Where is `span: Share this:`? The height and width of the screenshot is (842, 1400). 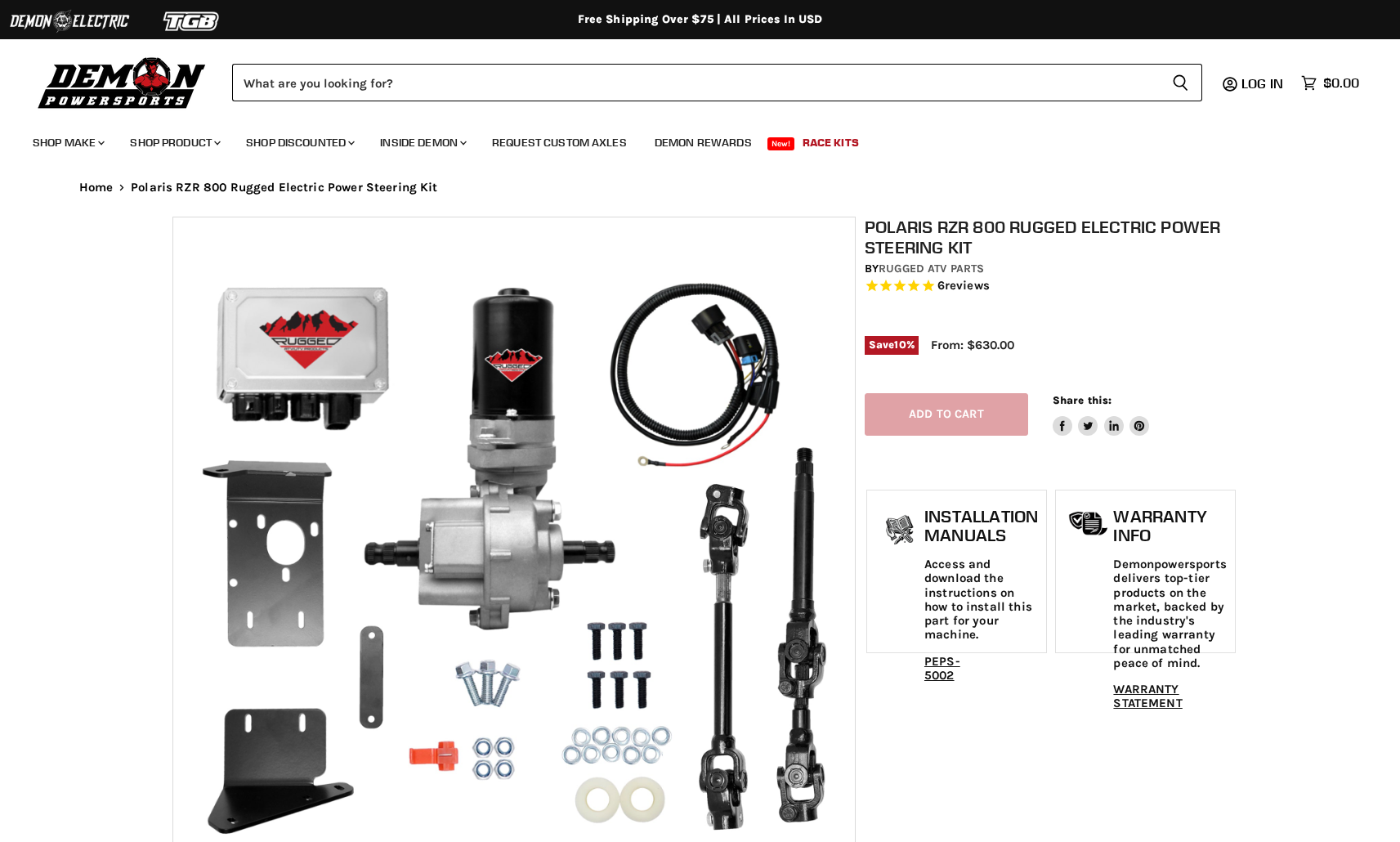 span: Share this: is located at coordinates (1082, 400).